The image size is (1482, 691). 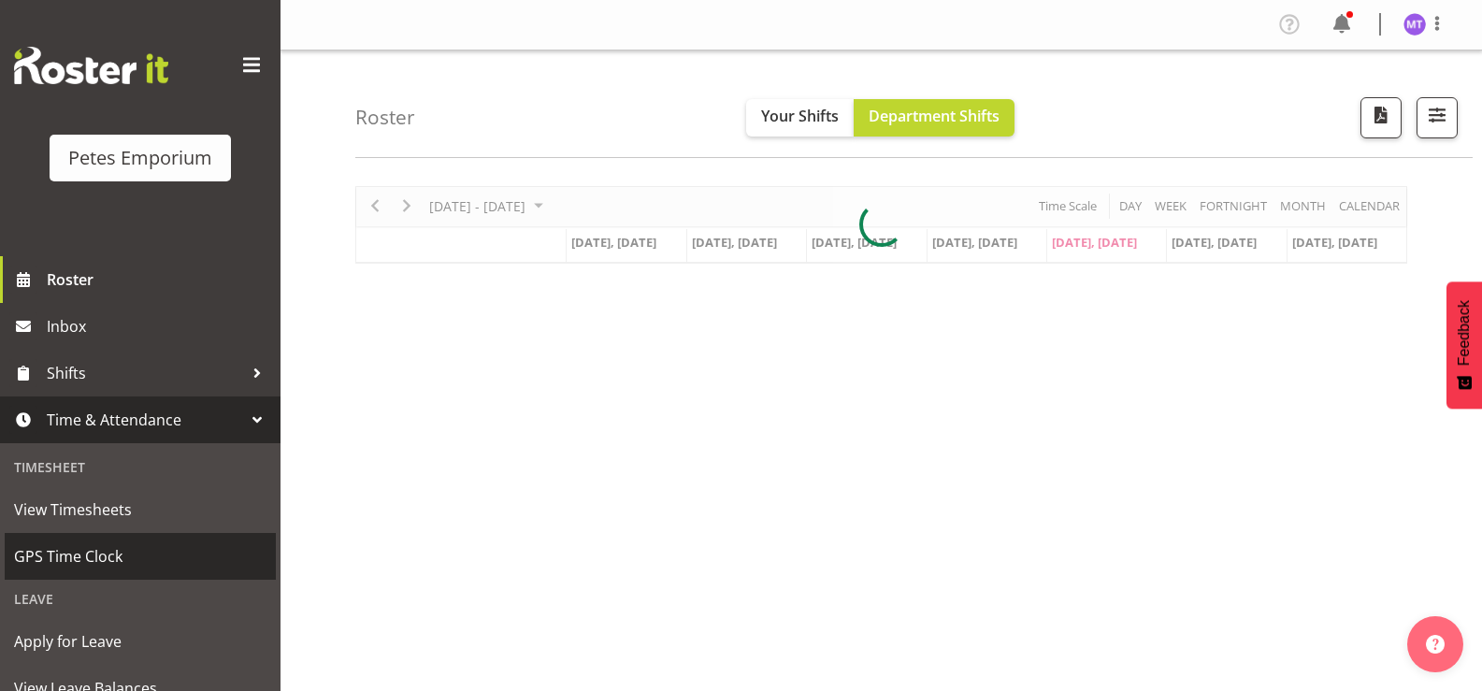 I want to click on a: View Timesheets, so click(x=140, y=509).